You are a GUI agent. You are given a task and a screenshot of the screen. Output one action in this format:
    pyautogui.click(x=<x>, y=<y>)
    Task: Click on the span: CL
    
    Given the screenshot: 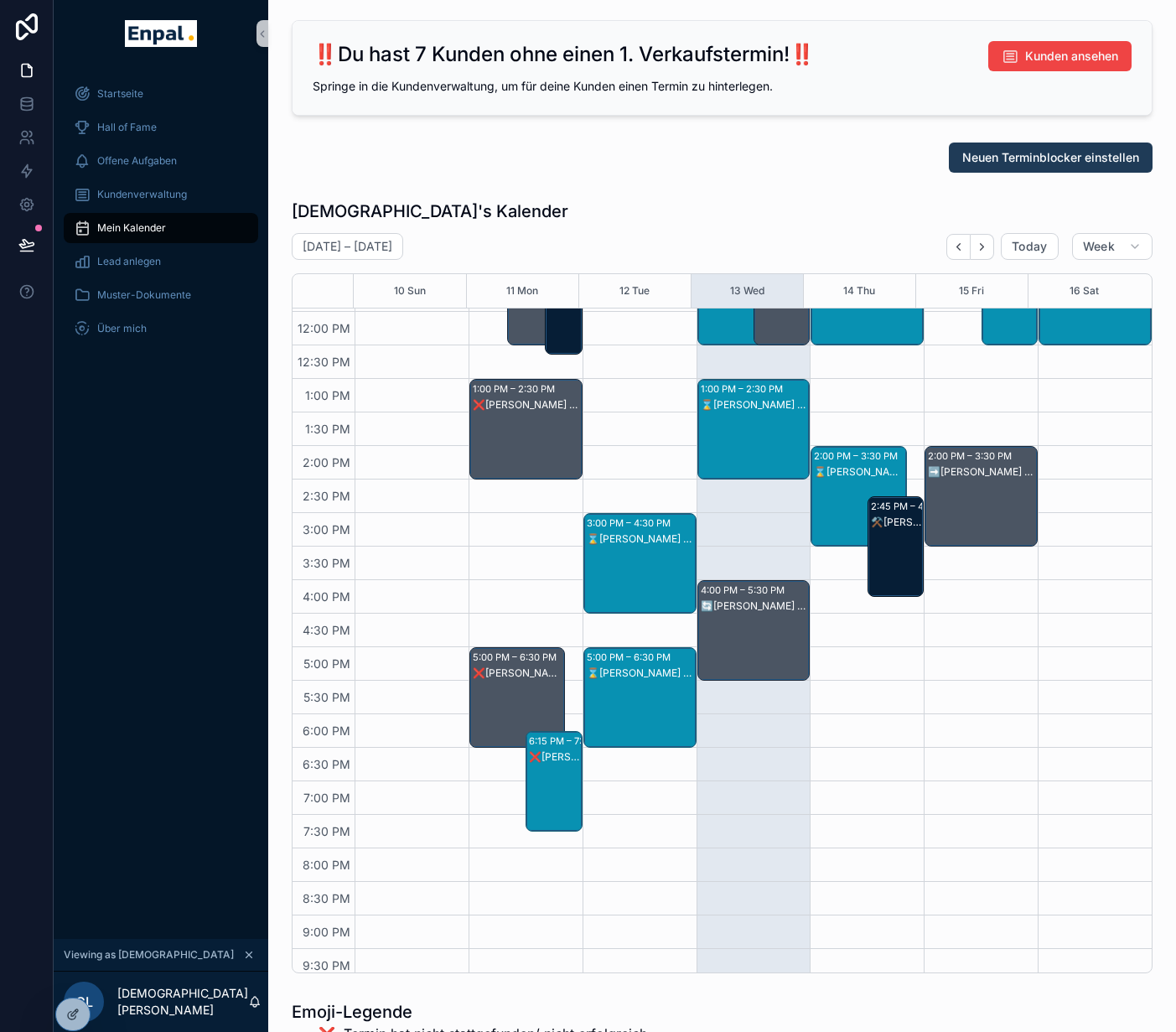 What is the action you would take?
    pyautogui.click(x=84, y=1002)
    